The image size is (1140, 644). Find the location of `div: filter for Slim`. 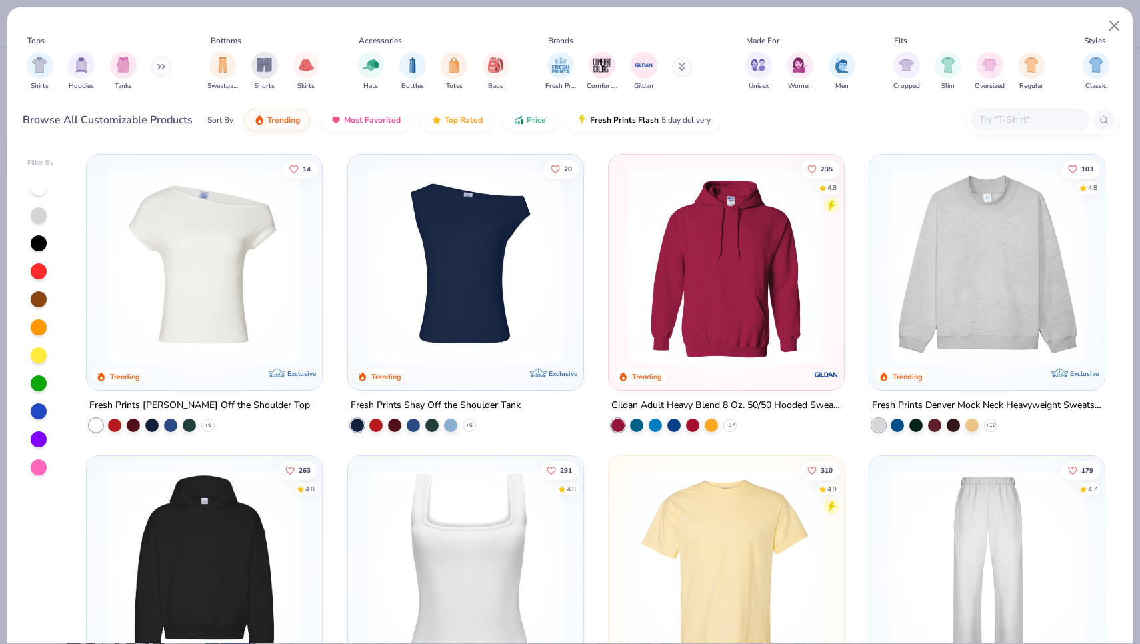

div: filter for Slim is located at coordinates (948, 71).